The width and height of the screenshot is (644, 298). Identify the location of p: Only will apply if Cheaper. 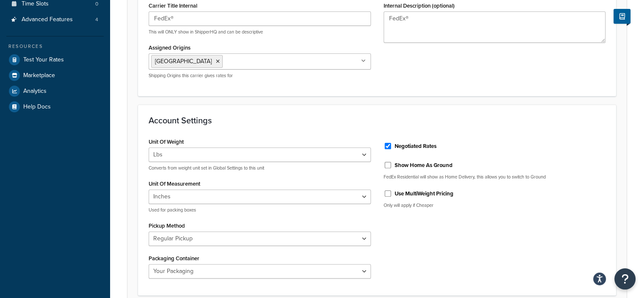
(495, 205).